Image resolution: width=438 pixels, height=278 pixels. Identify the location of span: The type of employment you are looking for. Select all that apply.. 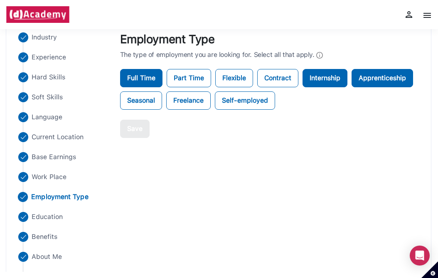
(218, 55).